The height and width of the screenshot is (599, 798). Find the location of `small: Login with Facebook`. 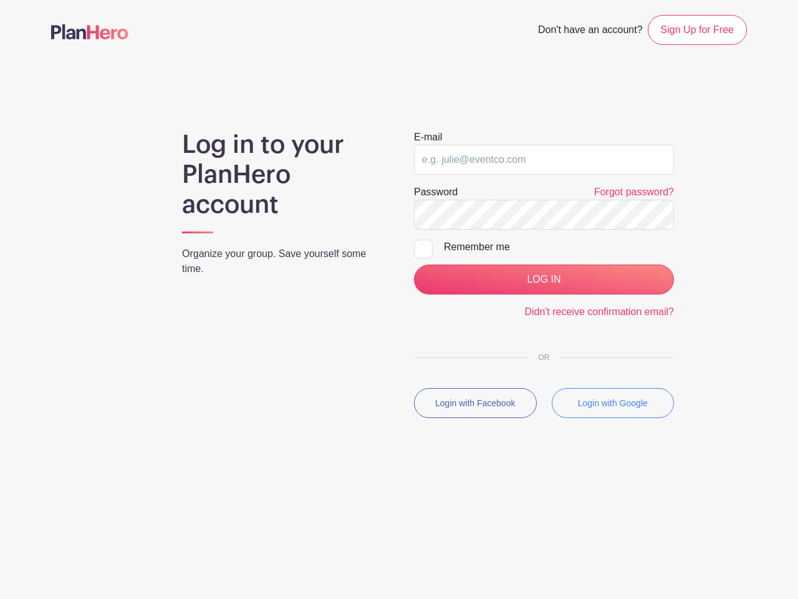

small: Login with Facebook is located at coordinates (475, 403).